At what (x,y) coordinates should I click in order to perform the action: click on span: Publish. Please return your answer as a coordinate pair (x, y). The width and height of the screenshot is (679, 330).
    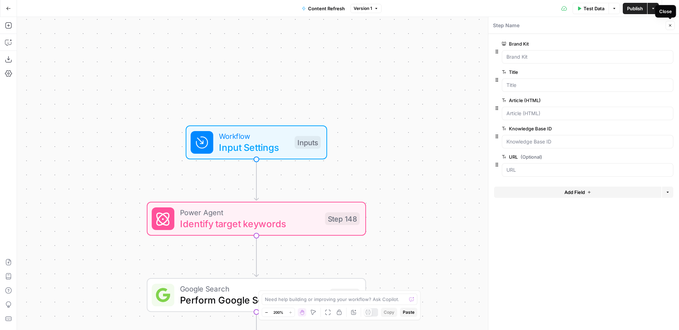
    Looking at the image, I should click on (635, 8).